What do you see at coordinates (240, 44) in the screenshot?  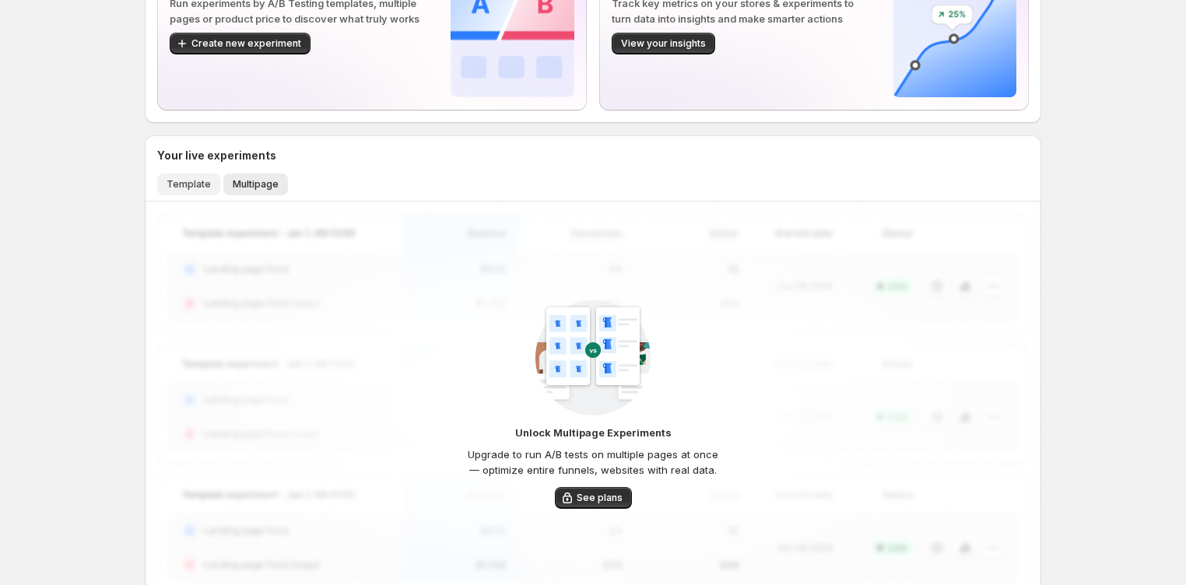 I see `button: Create new experiment` at bounding box center [240, 44].